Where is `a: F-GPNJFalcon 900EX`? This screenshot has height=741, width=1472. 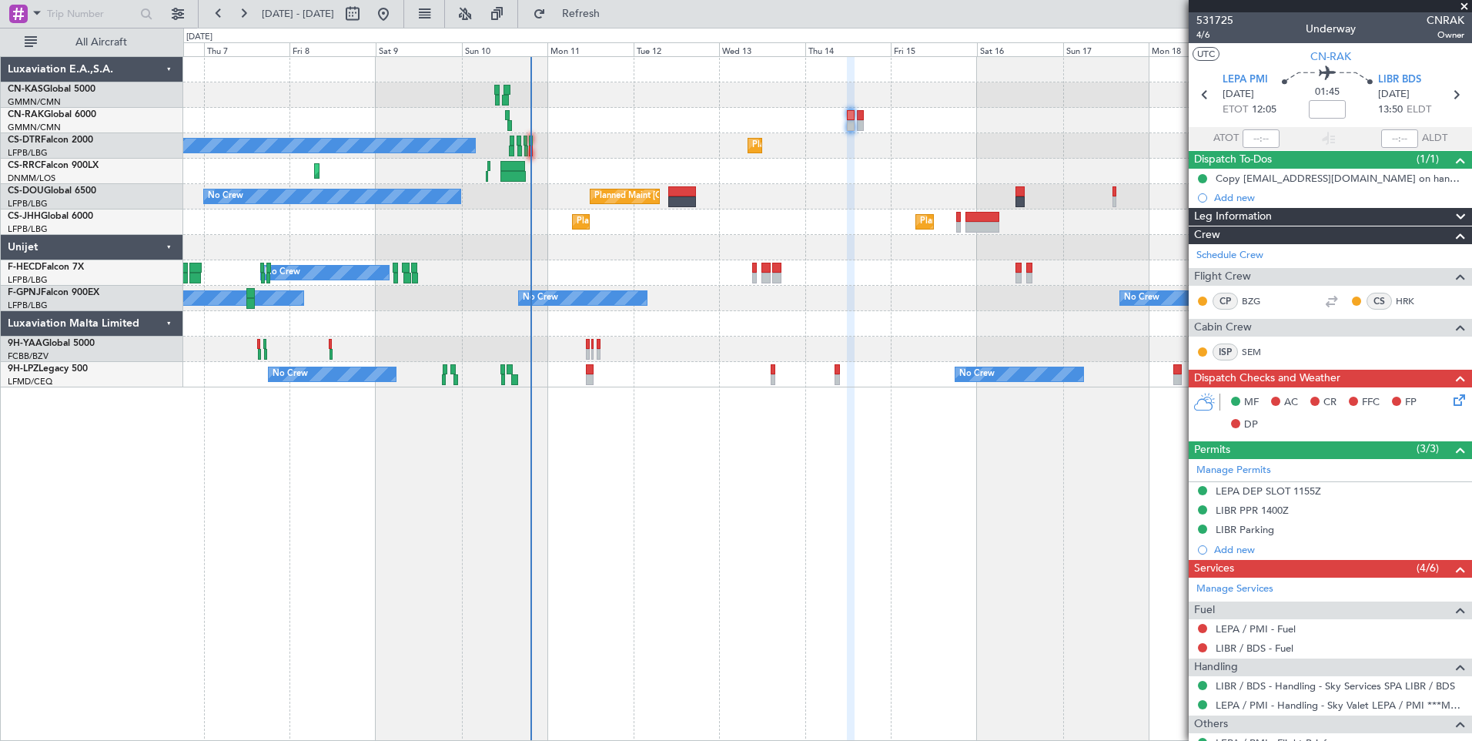 a: F-GPNJFalcon 900EX is located at coordinates (53, 293).